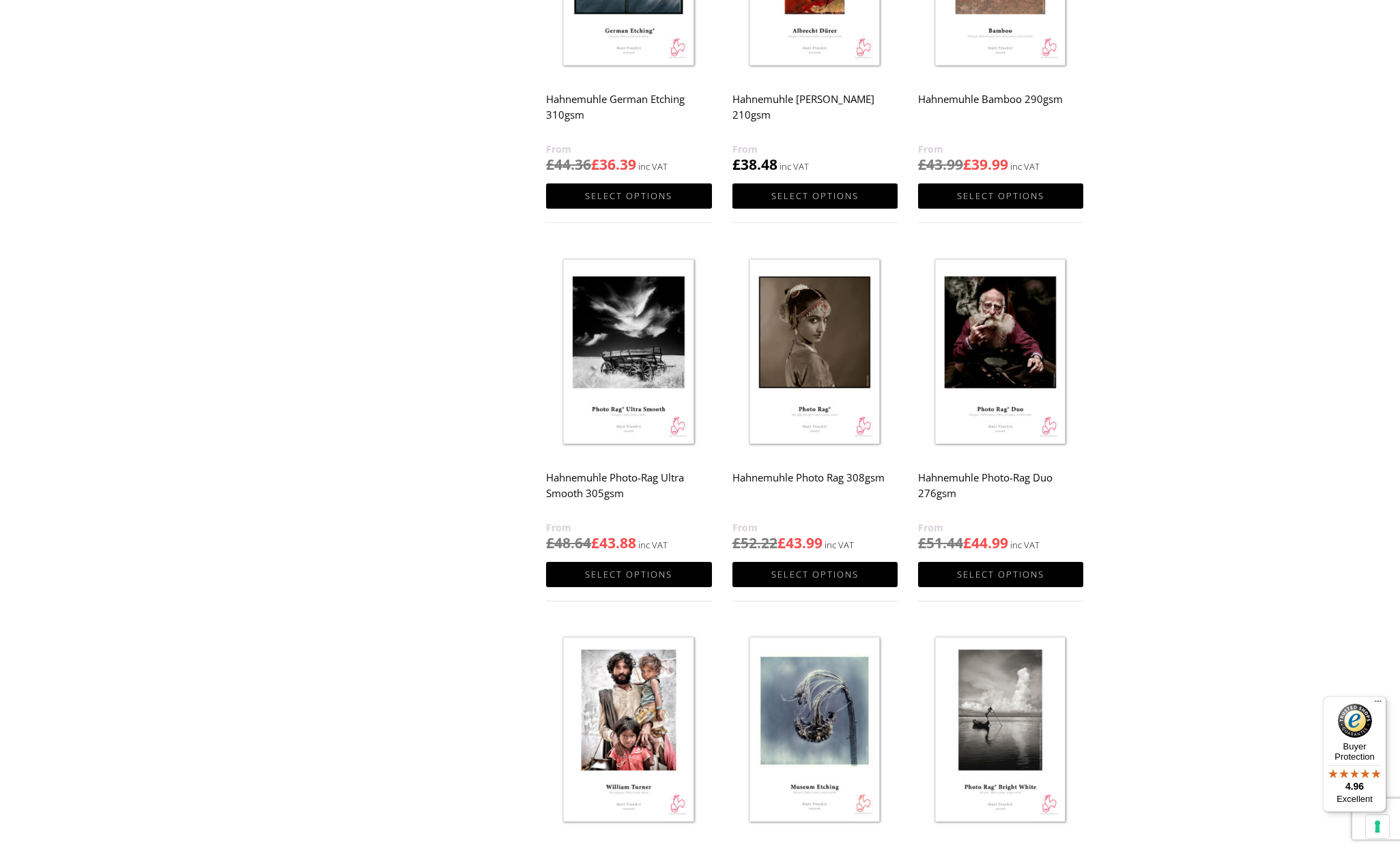 Image resolution: width=1400 pixels, height=849 pixels. What do you see at coordinates (569, 165) in the screenshot?
I see `bdi: 44.36` at bounding box center [569, 165].